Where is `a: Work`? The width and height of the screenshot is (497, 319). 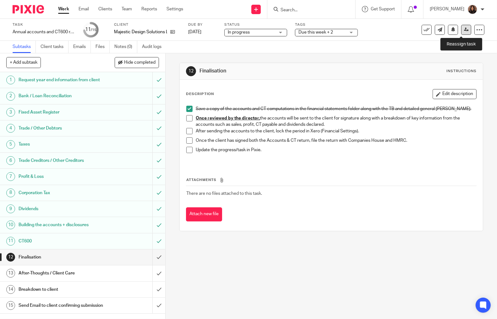
a: Work is located at coordinates (63, 9).